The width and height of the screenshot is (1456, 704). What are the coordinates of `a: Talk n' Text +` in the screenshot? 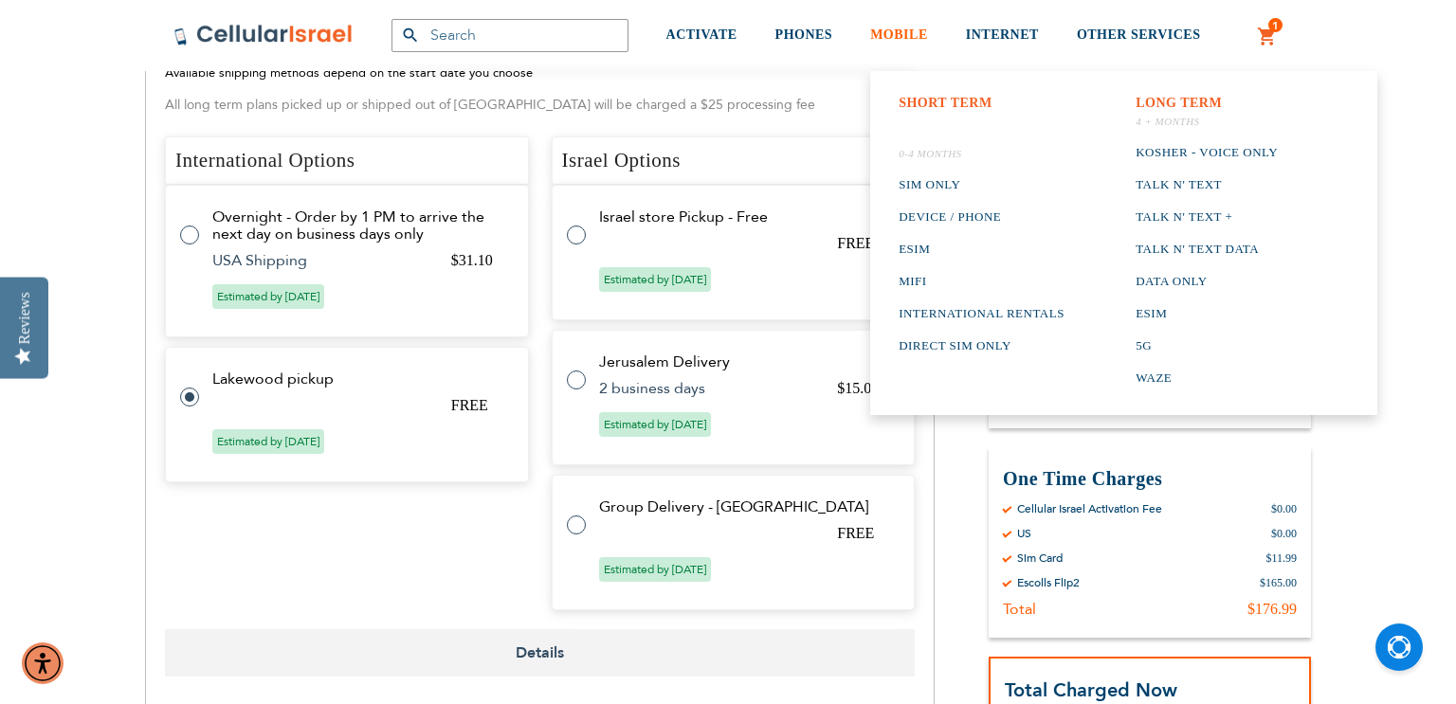 It's located at (1206, 217).